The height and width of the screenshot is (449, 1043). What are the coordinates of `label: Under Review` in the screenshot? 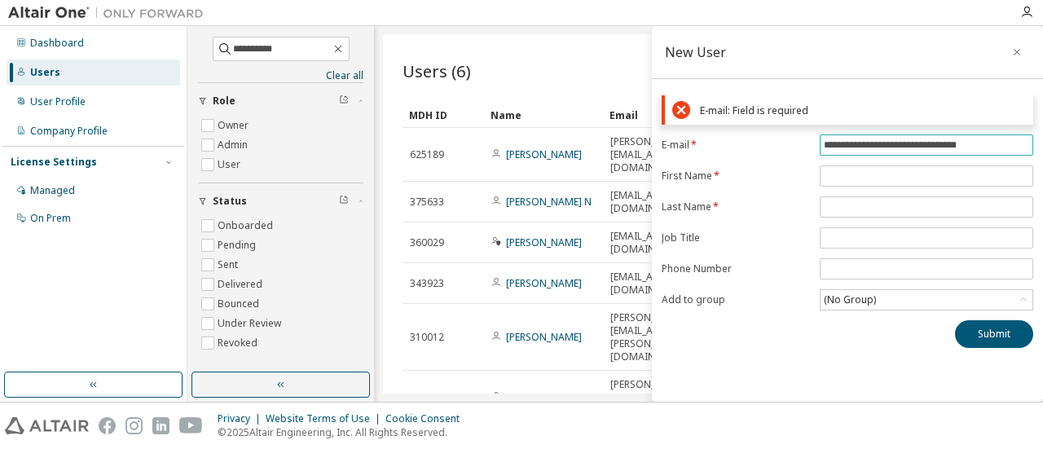 It's located at (251, 323).